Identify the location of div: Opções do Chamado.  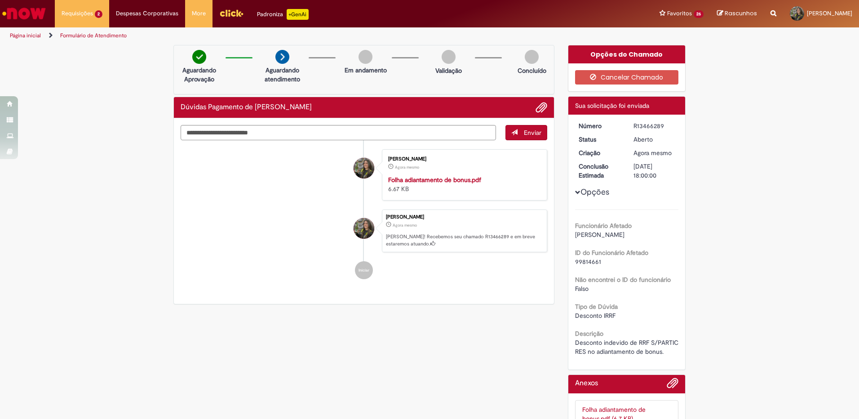
(627, 54).